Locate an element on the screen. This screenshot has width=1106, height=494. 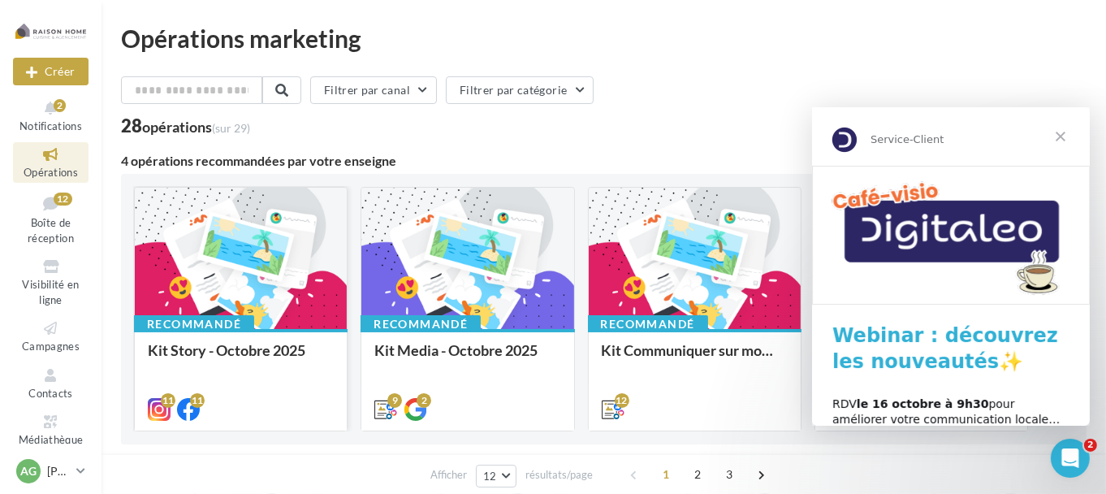
button: Créer is located at coordinates (50, 71).